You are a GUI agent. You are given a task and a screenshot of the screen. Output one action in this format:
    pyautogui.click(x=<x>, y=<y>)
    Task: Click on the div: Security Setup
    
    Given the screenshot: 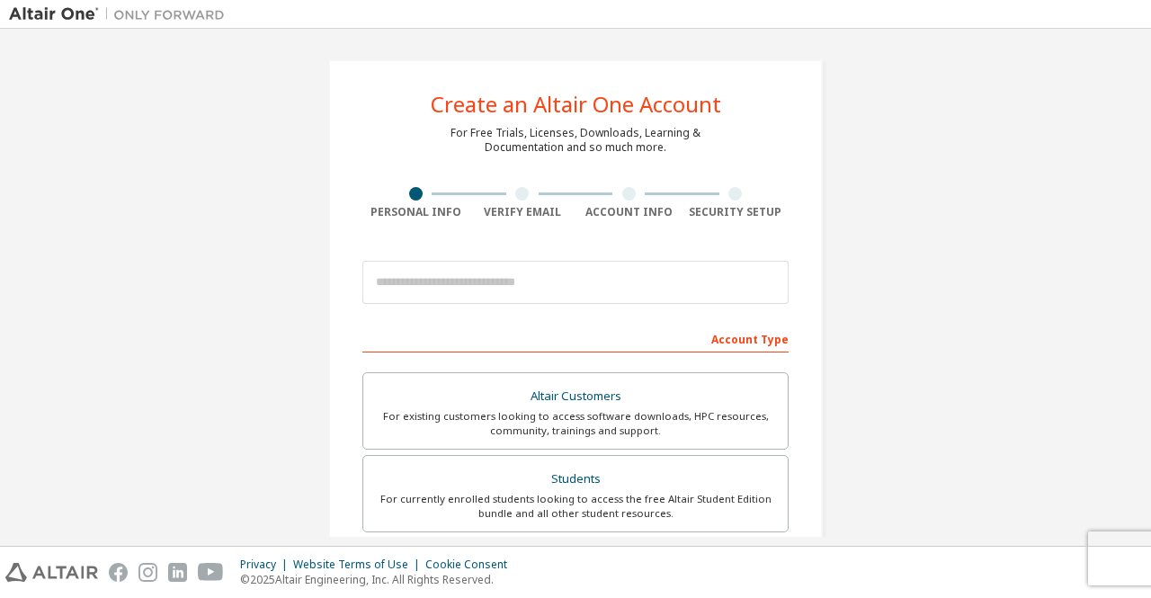 What is the action you would take?
    pyautogui.click(x=736, y=212)
    